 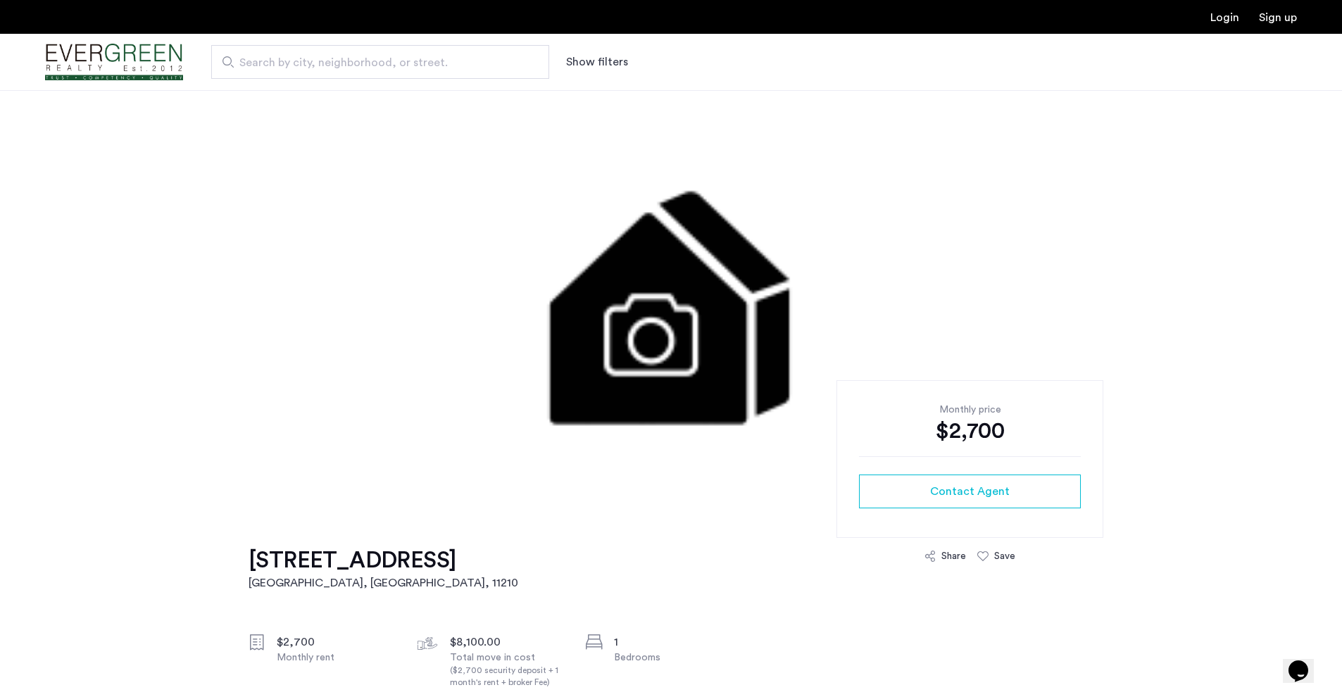 I want to click on span: Contact Agent, so click(x=970, y=492).